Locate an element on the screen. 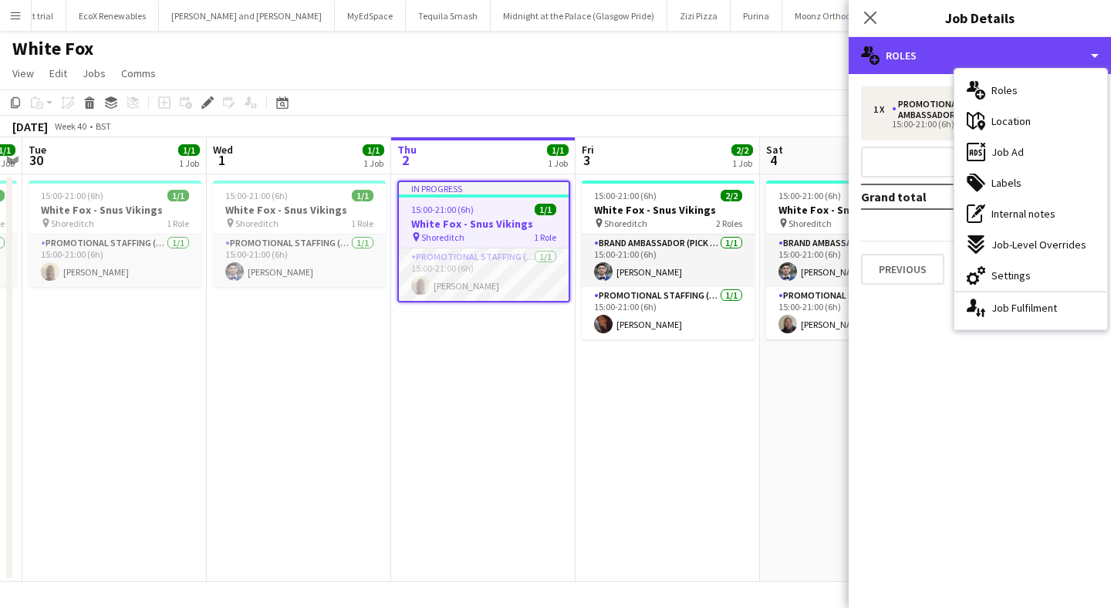  button: Add role is located at coordinates (980, 162).